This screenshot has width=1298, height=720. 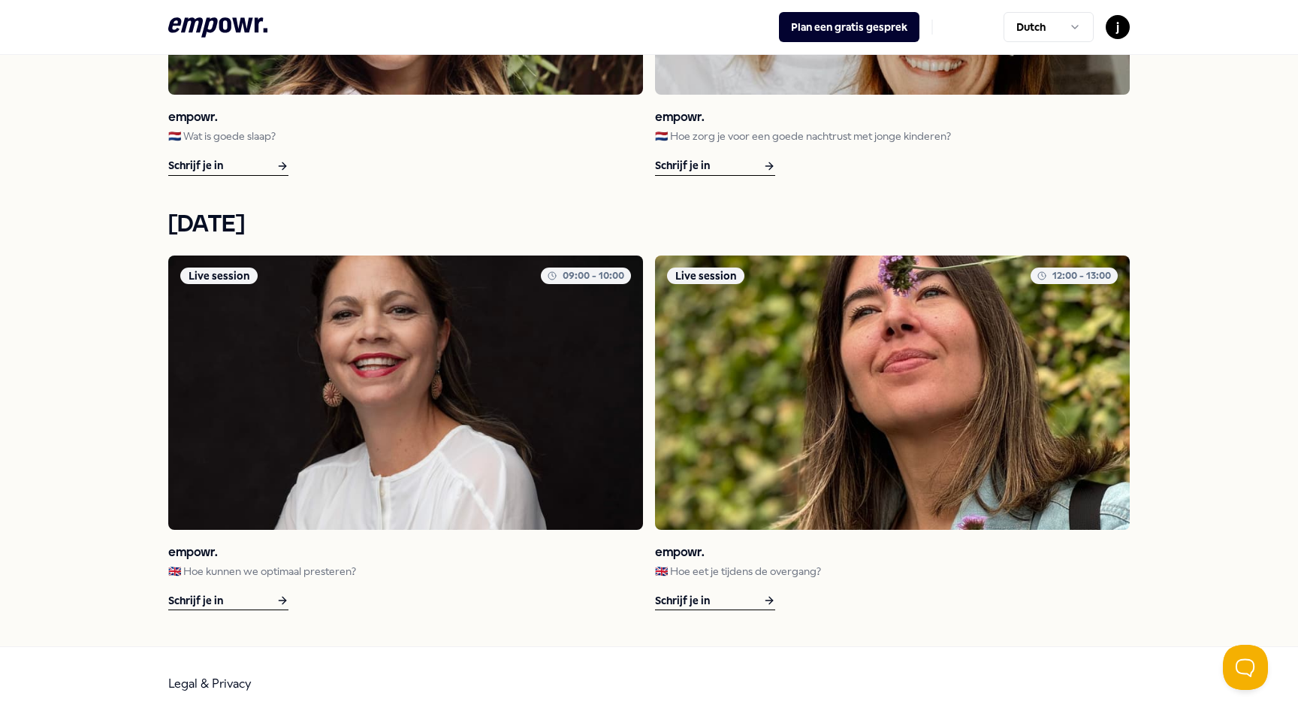 I want to click on p: 🇬🇧 Hoe kunnen we optimaal presteren?, so click(x=406, y=571).